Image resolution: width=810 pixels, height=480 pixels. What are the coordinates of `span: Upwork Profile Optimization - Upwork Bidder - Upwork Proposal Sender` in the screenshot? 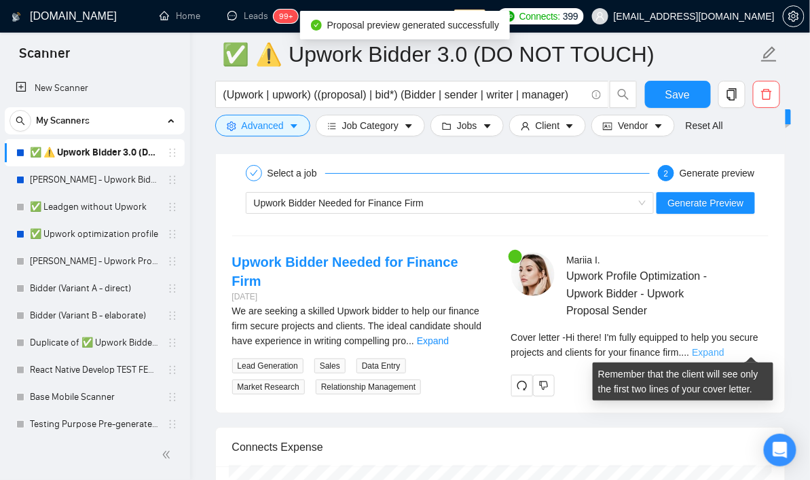 It's located at (647, 293).